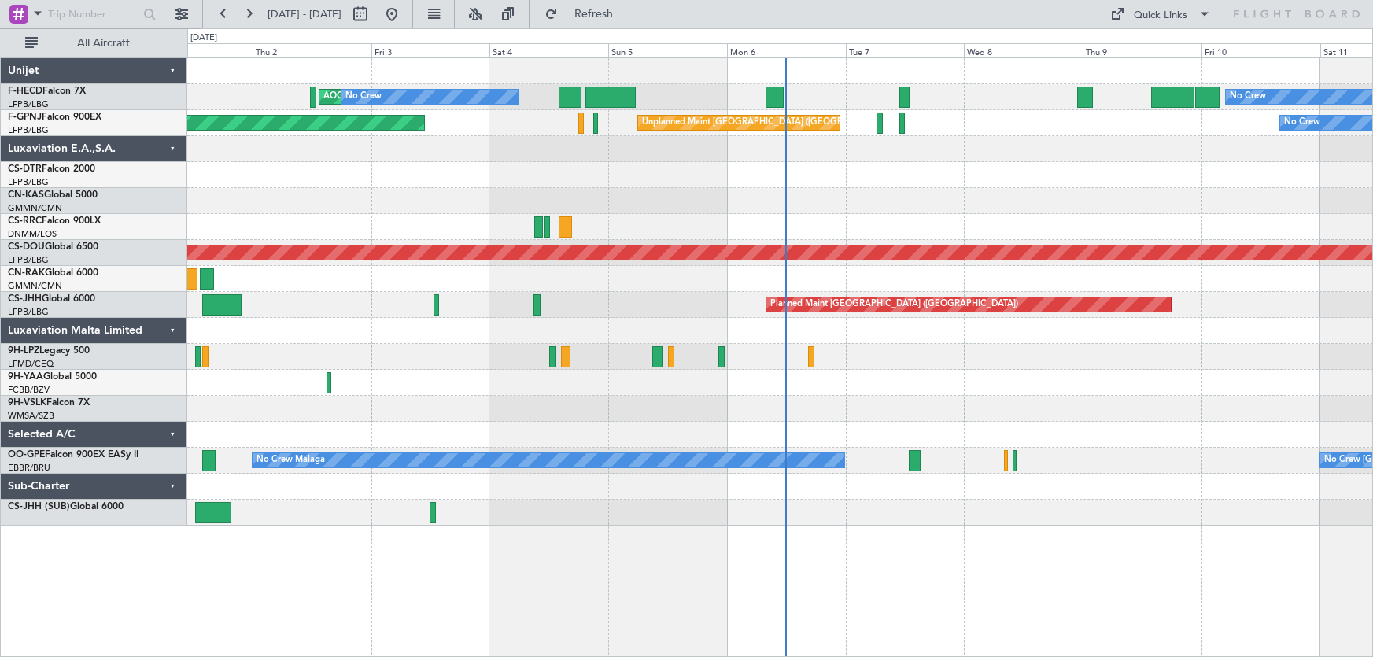  I want to click on a: FCBB/BZV, so click(28, 389).